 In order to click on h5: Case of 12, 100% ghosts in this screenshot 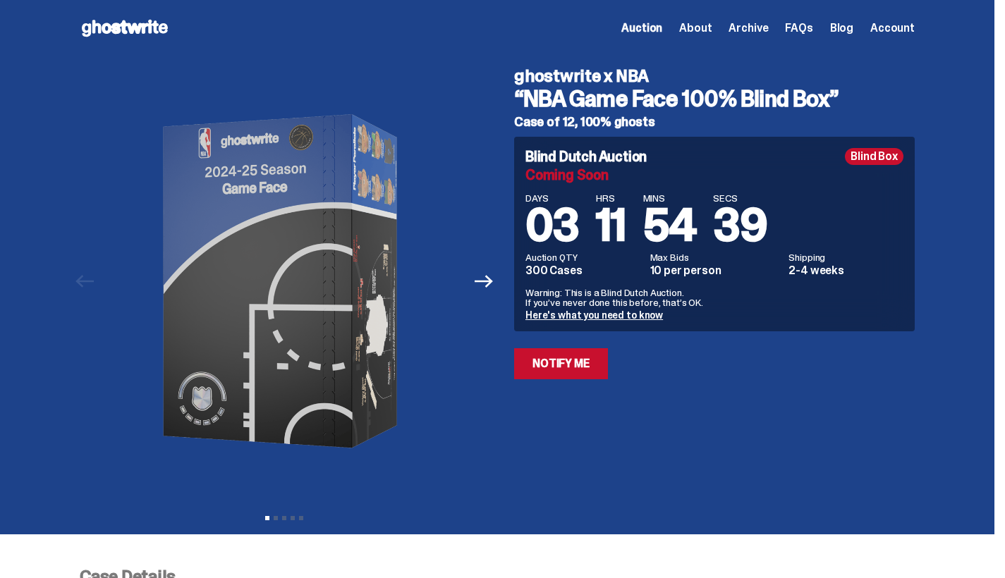, I will do `click(714, 122)`.